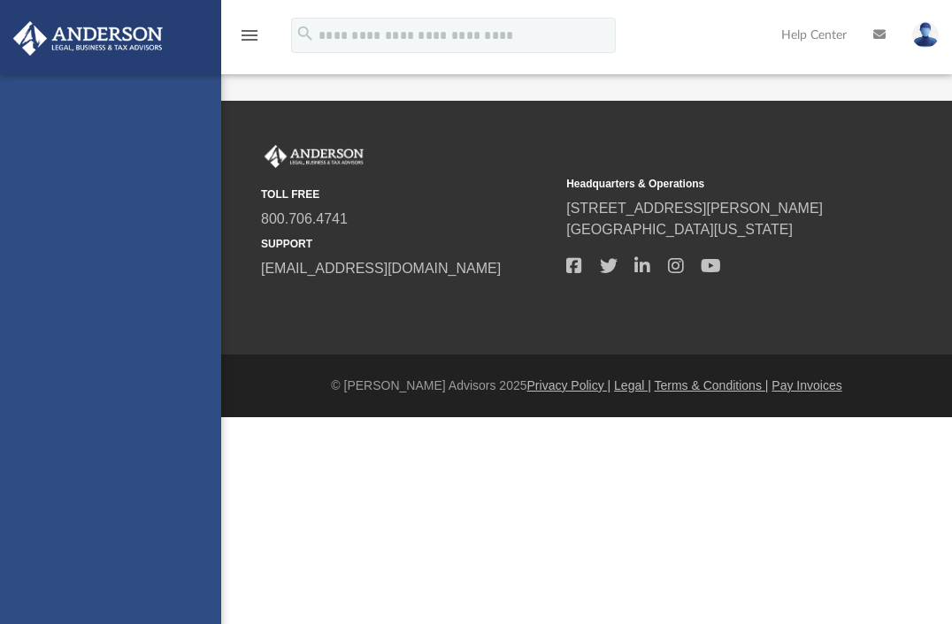 The image size is (952, 624). What do you see at coordinates (632, 386) in the screenshot?
I see `a: Legal |` at bounding box center [632, 386].